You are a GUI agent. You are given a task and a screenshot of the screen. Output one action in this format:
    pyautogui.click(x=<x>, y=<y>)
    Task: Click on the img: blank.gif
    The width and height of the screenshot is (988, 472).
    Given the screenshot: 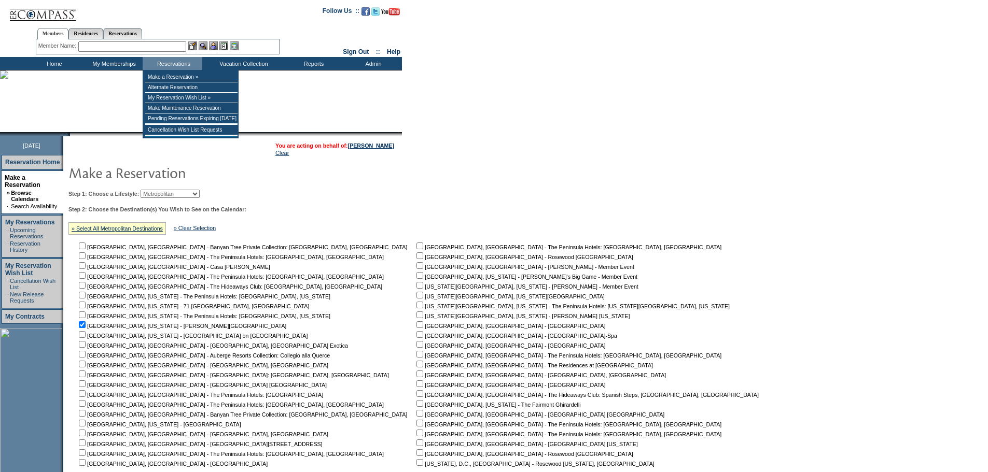 What is the action you would take?
    pyautogui.click(x=71, y=134)
    